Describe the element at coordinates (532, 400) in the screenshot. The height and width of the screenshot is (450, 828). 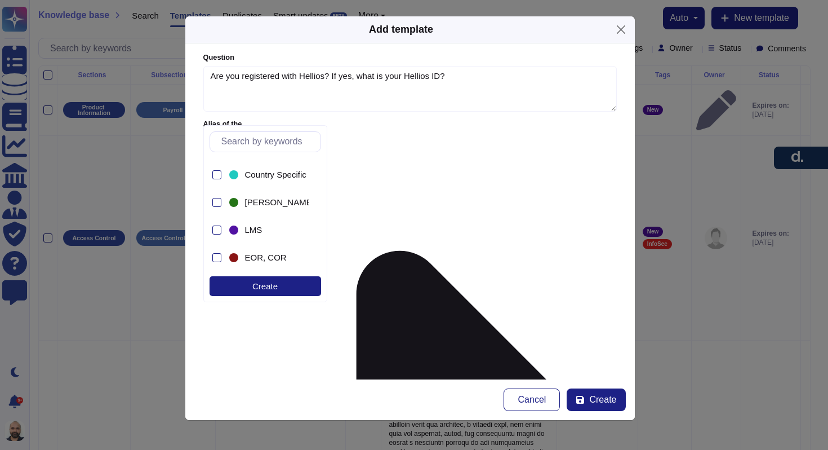
I see `button: Cancel` at that location.